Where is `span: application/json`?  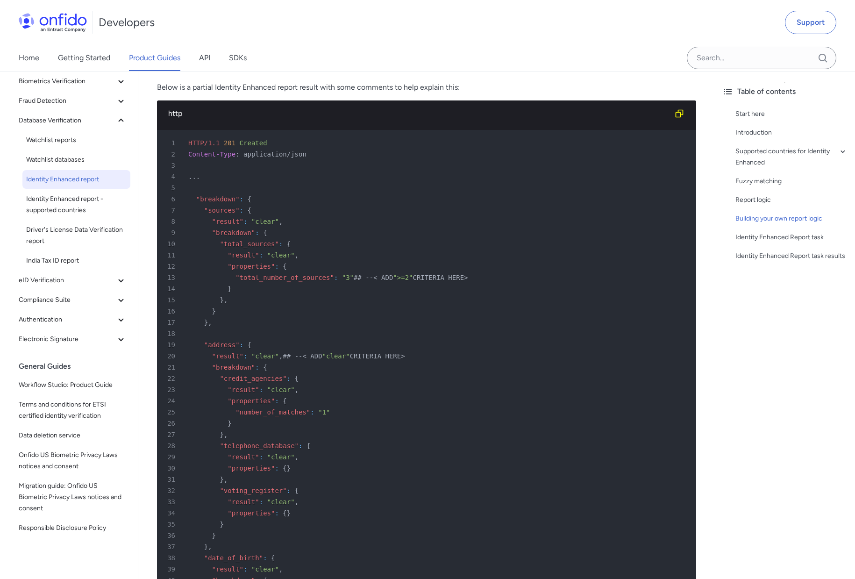
span: application/json is located at coordinates (275, 154).